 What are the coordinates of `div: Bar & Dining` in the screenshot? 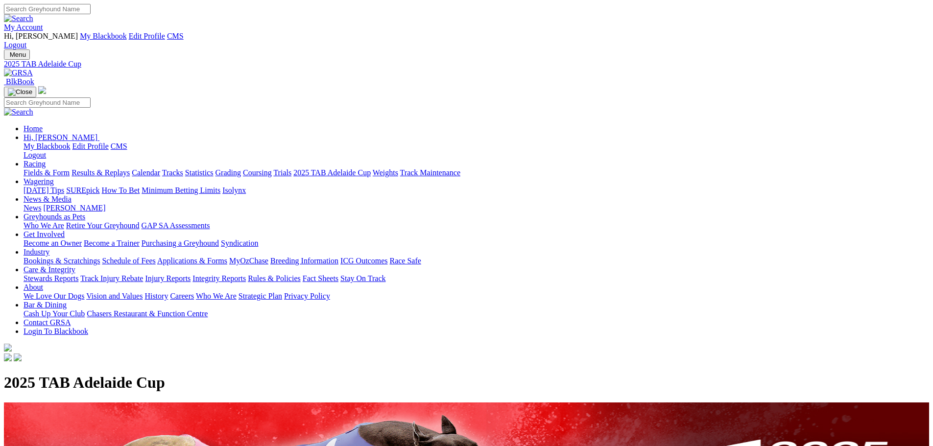 It's located at (476, 314).